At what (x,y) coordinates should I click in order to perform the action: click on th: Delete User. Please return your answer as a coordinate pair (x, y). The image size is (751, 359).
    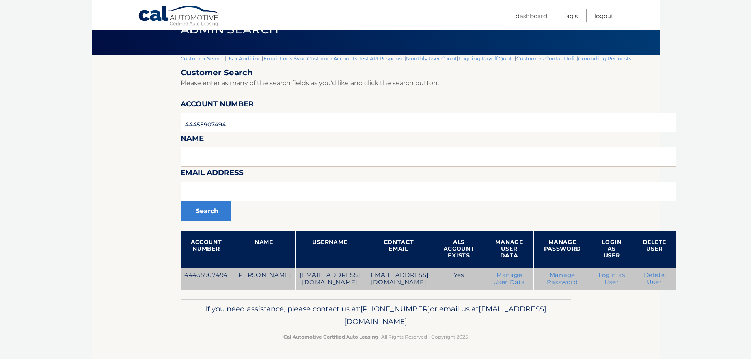
    Looking at the image, I should click on (654, 249).